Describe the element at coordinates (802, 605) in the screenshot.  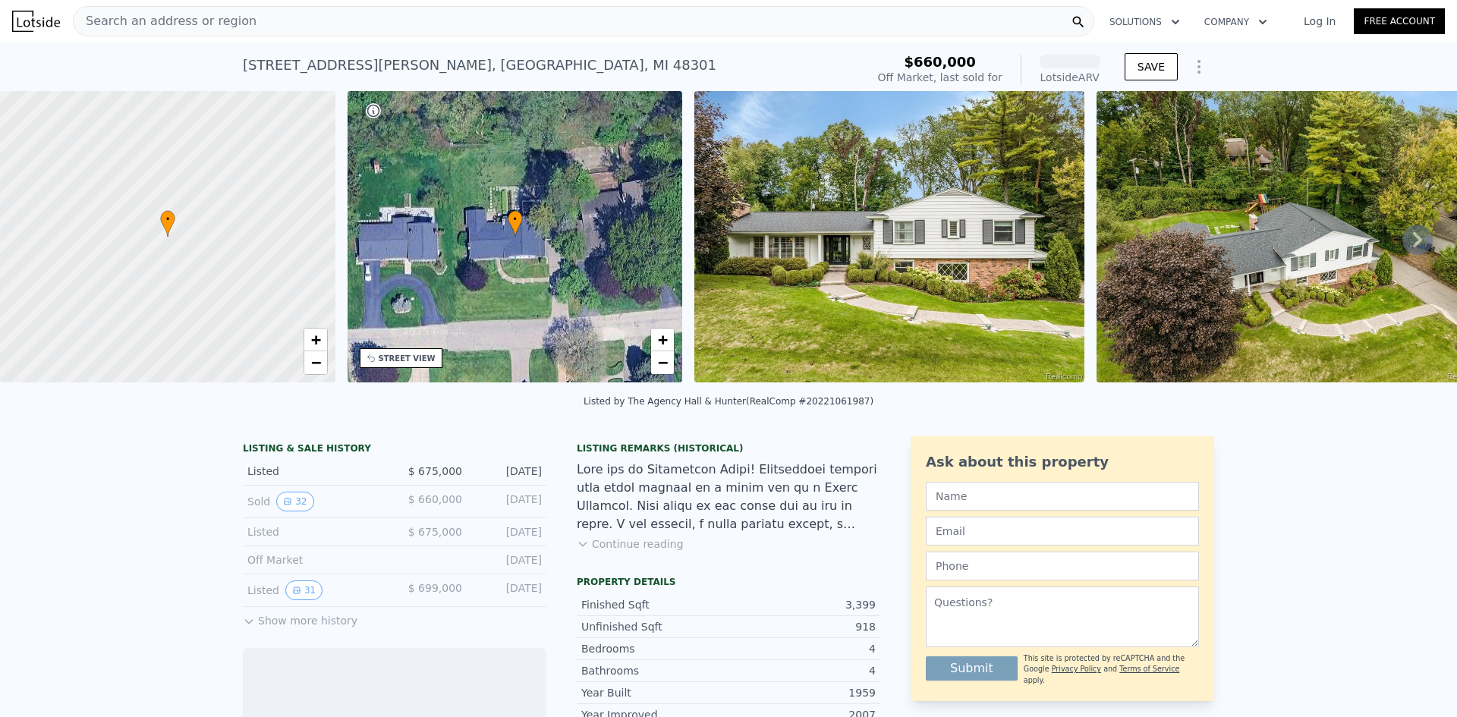
I see `div: 3,399` at that location.